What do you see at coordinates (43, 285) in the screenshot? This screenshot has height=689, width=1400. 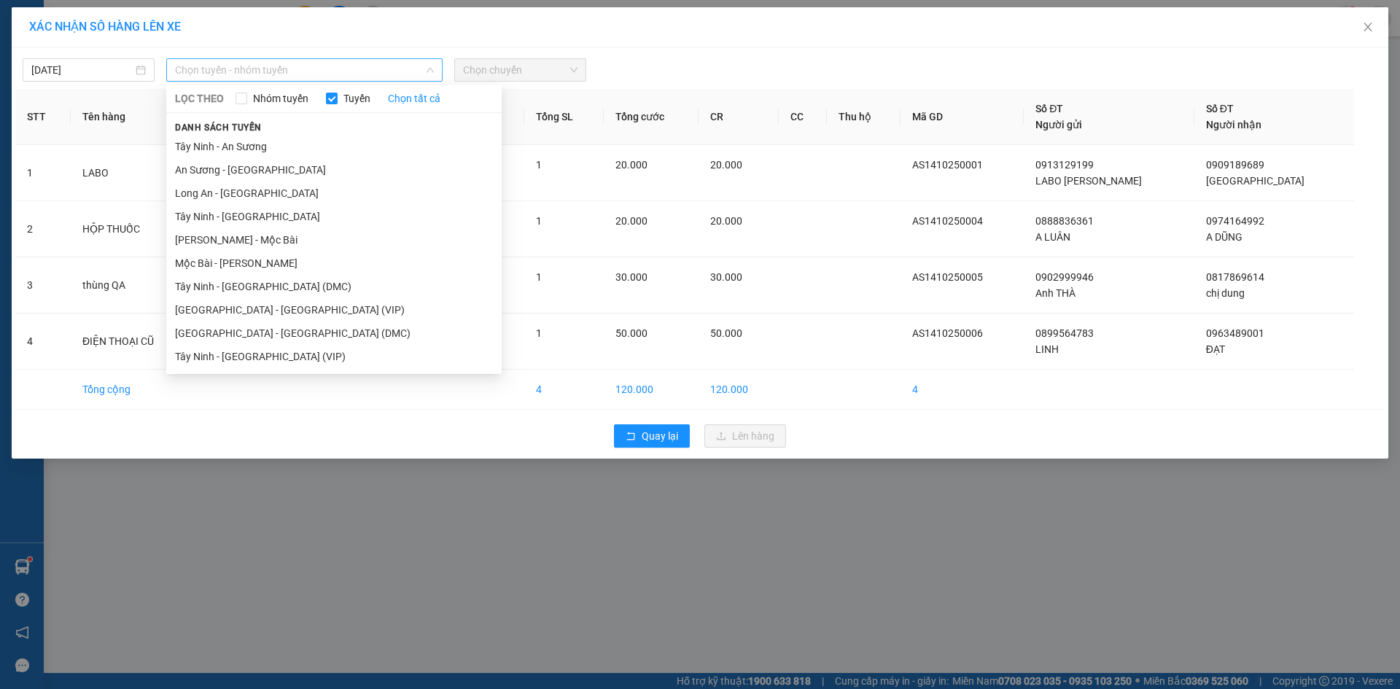 I see `td: 3` at bounding box center [43, 285].